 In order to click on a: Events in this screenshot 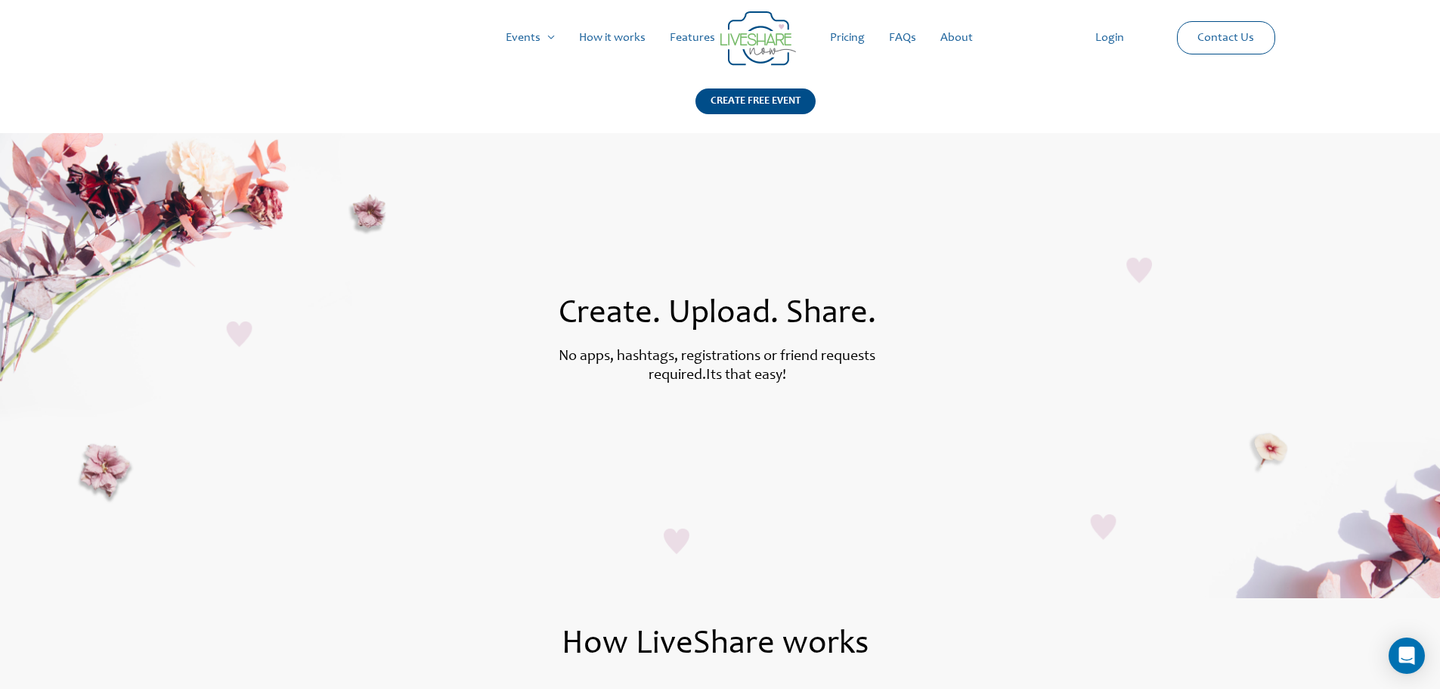, I will do `click(530, 38)`.